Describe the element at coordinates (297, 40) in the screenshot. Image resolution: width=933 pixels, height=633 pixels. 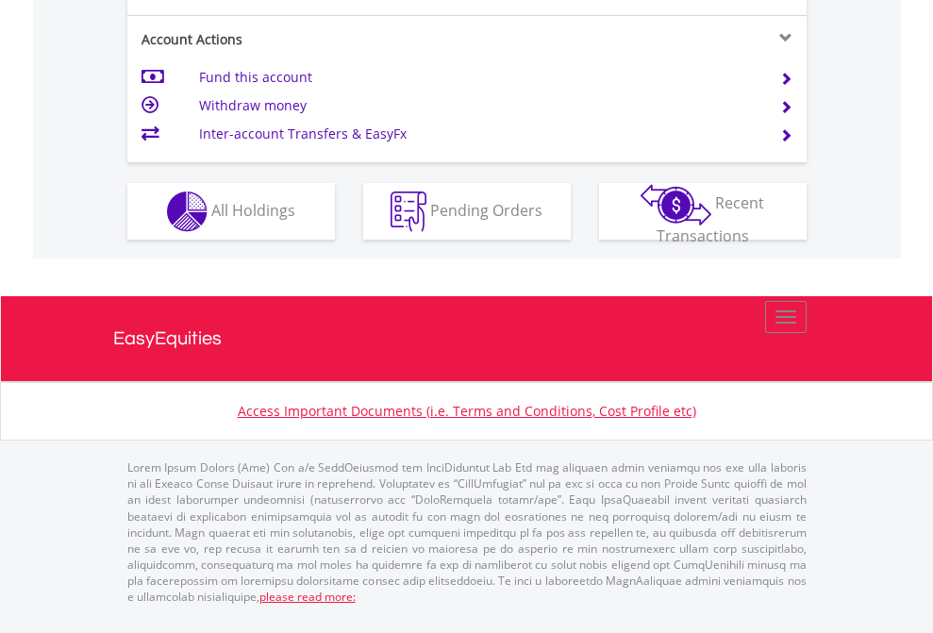
I see `div: Account Actions` at that location.